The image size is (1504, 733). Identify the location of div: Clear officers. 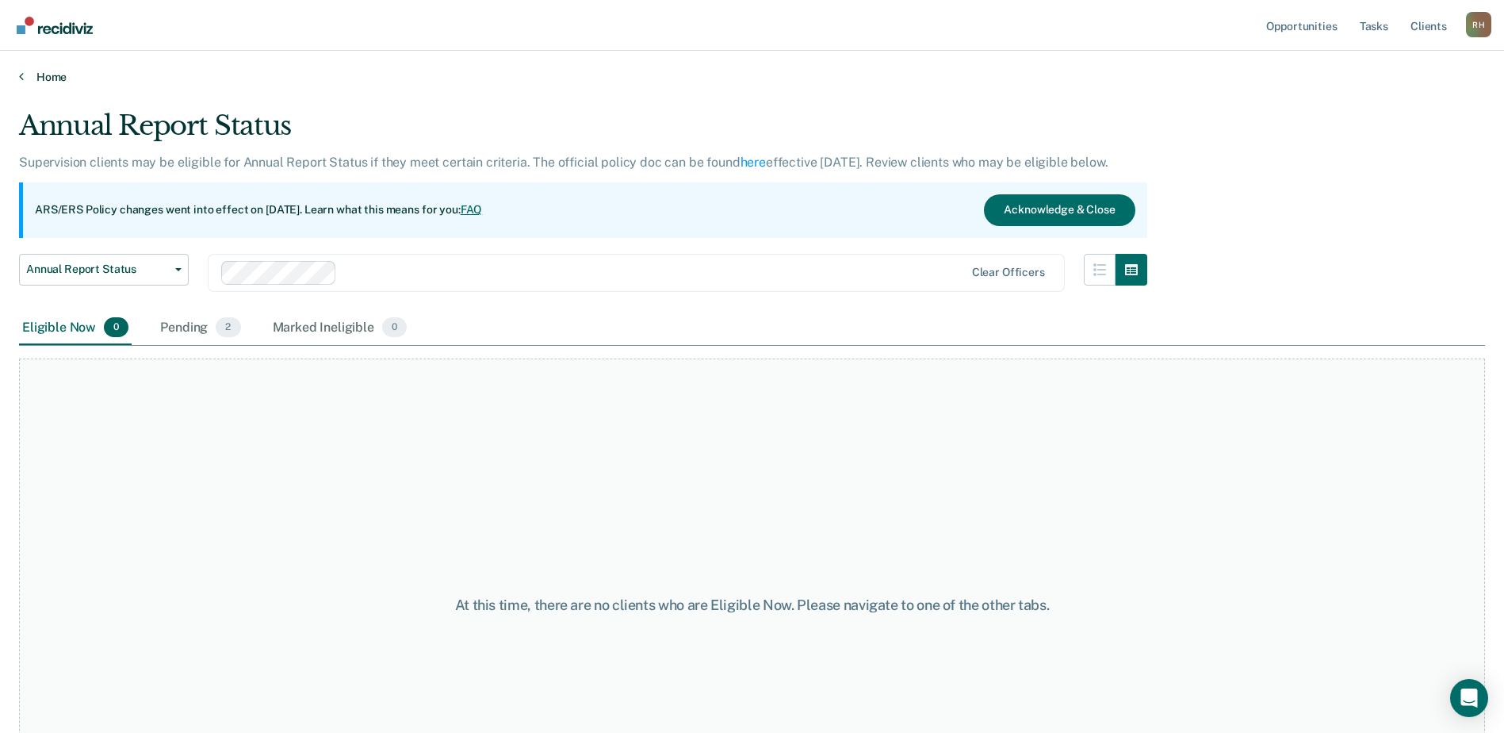
(1009, 272).